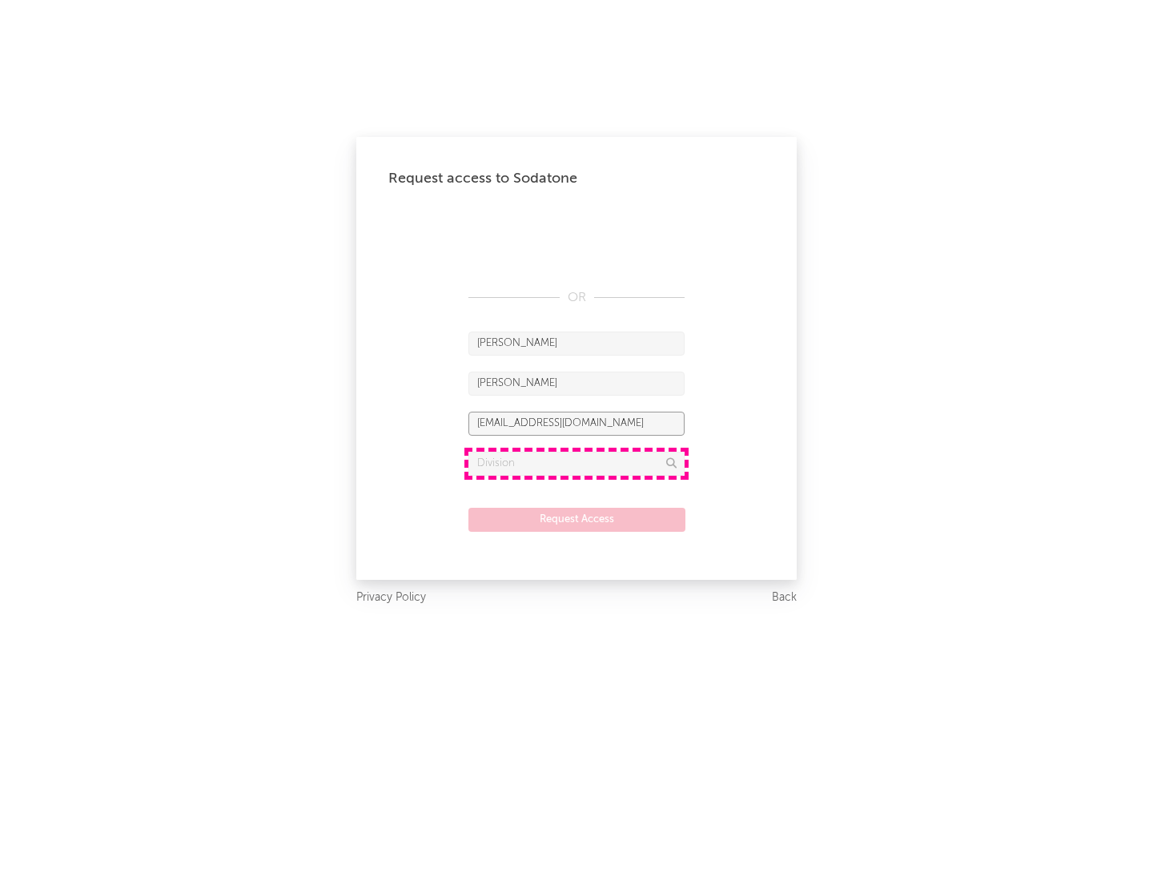 The image size is (1153, 881). I want to click on a: Privacy Policy, so click(391, 597).